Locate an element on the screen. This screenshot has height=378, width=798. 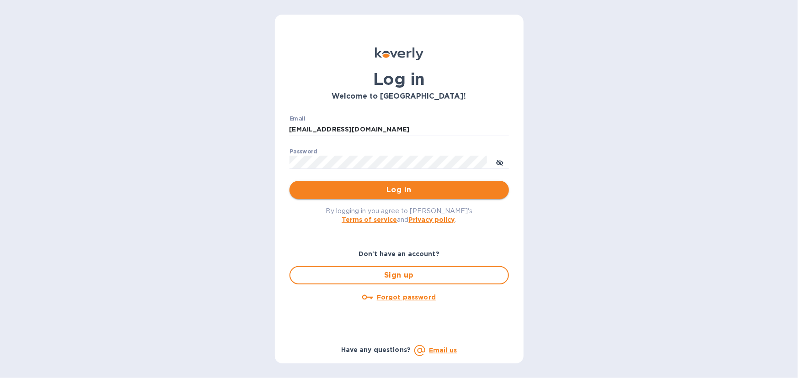
b: Have any questions? is located at coordinates (376, 350).